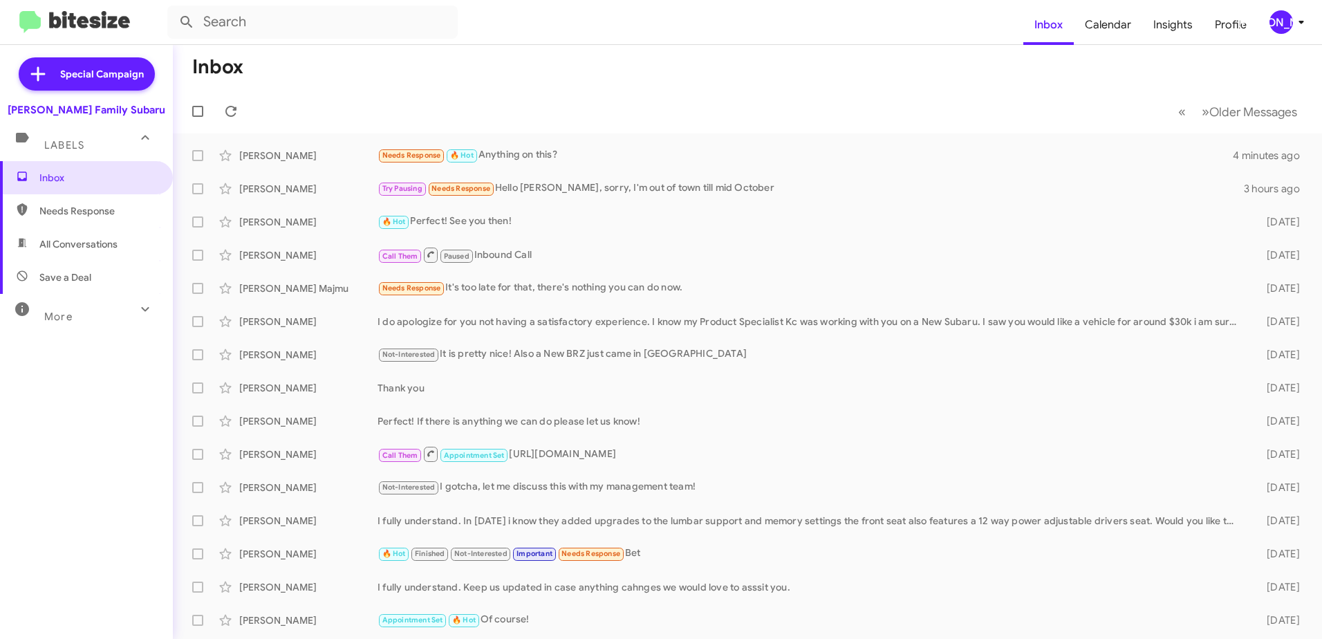 The image size is (1322, 639). I want to click on input: Search, so click(313, 22).